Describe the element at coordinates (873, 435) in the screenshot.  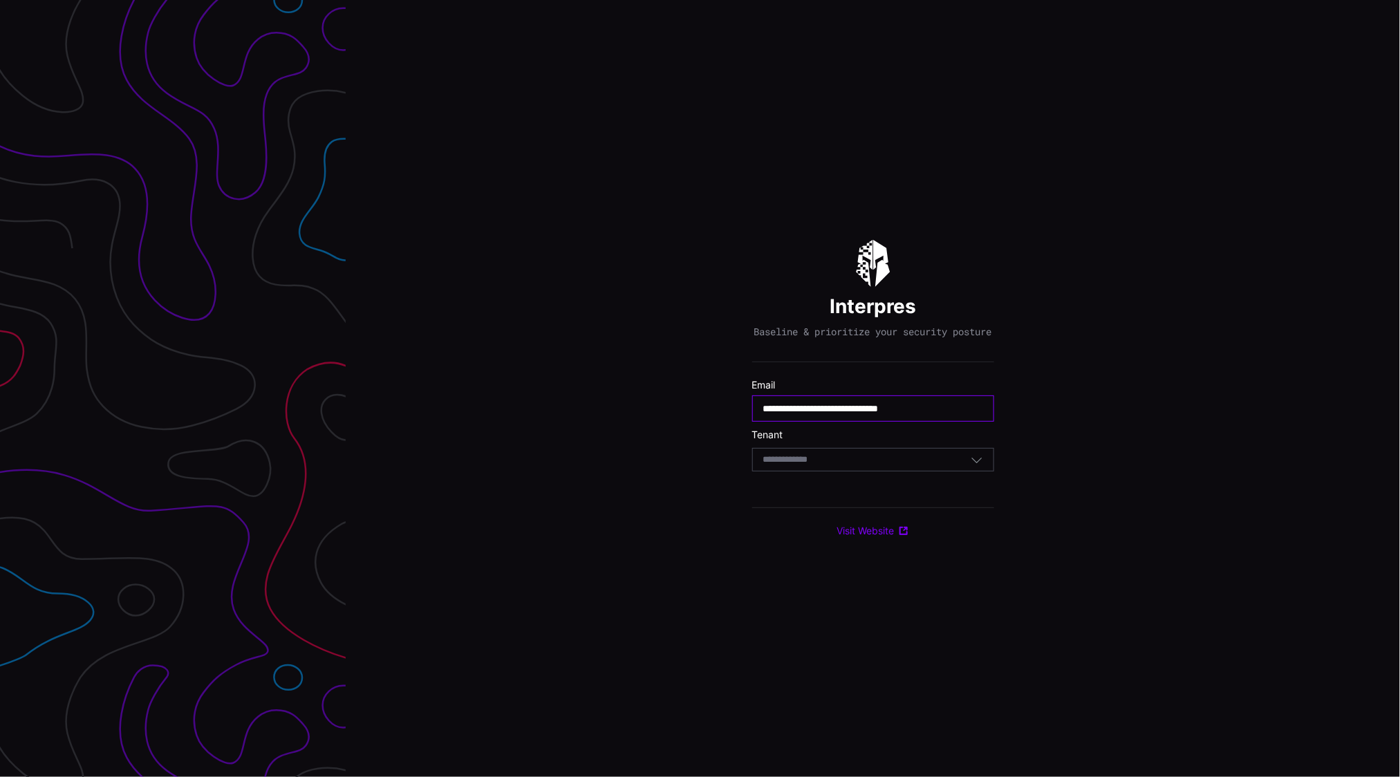
I see `label: Tenant` at that location.